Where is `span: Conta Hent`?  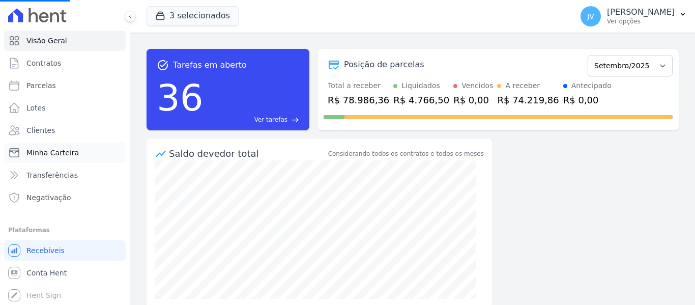 span: Conta Hent is located at coordinates (46, 273).